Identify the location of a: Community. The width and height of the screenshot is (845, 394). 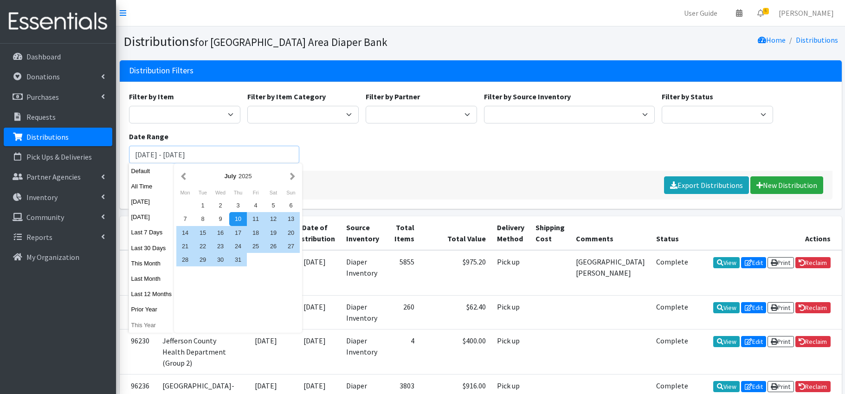
(58, 217).